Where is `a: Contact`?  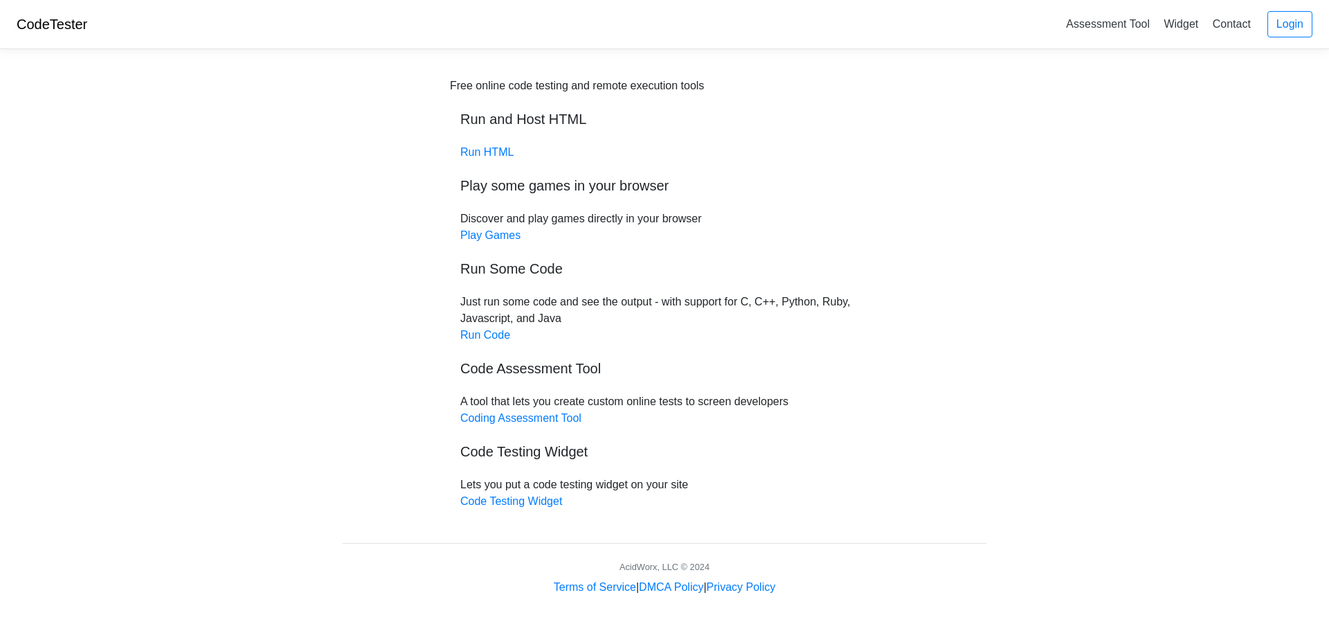 a: Contact is located at coordinates (1232, 24).